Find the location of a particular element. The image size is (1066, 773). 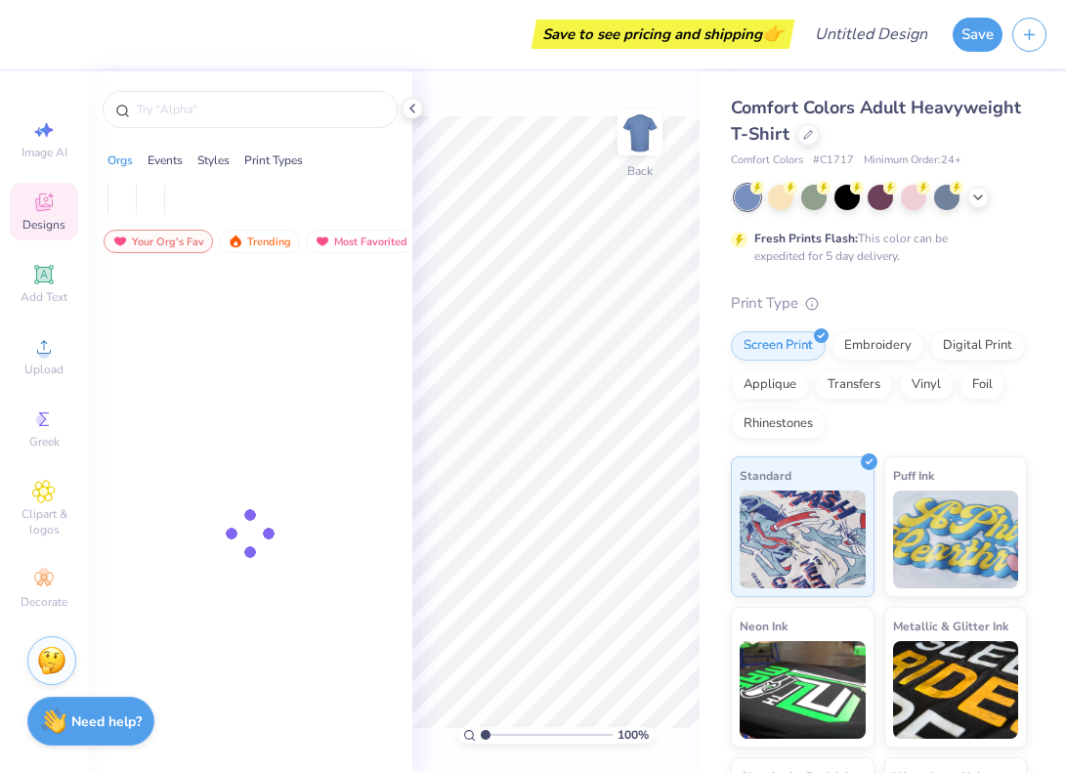

div: This color can be expedited for 5 day delivery. is located at coordinates (874, 247).